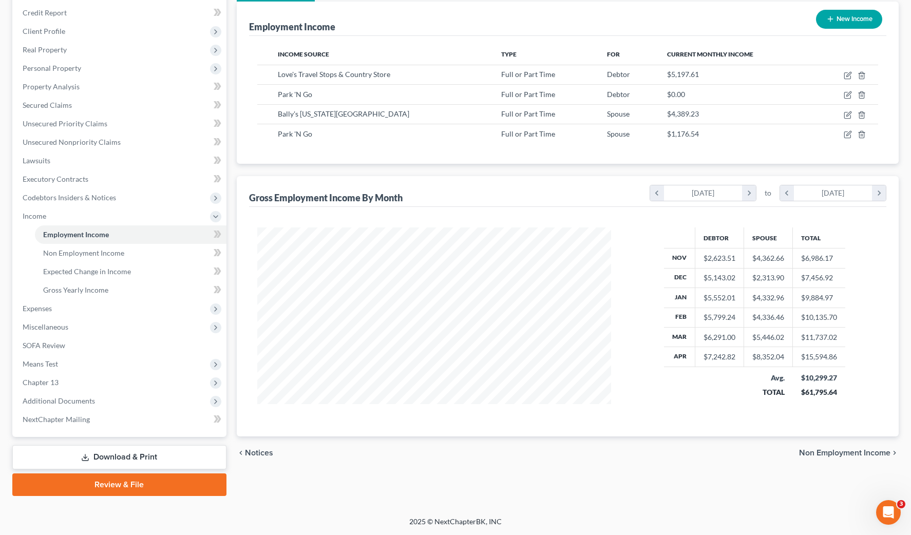 The width and height of the screenshot is (911, 535). Describe the element at coordinates (819, 238) in the screenshot. I see `th: Total` at that location.